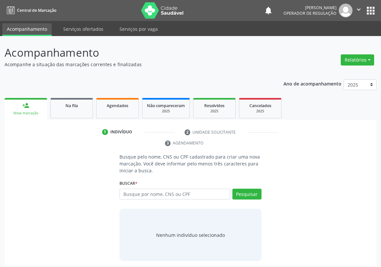  I want to click on img: img, so click(346, 10).